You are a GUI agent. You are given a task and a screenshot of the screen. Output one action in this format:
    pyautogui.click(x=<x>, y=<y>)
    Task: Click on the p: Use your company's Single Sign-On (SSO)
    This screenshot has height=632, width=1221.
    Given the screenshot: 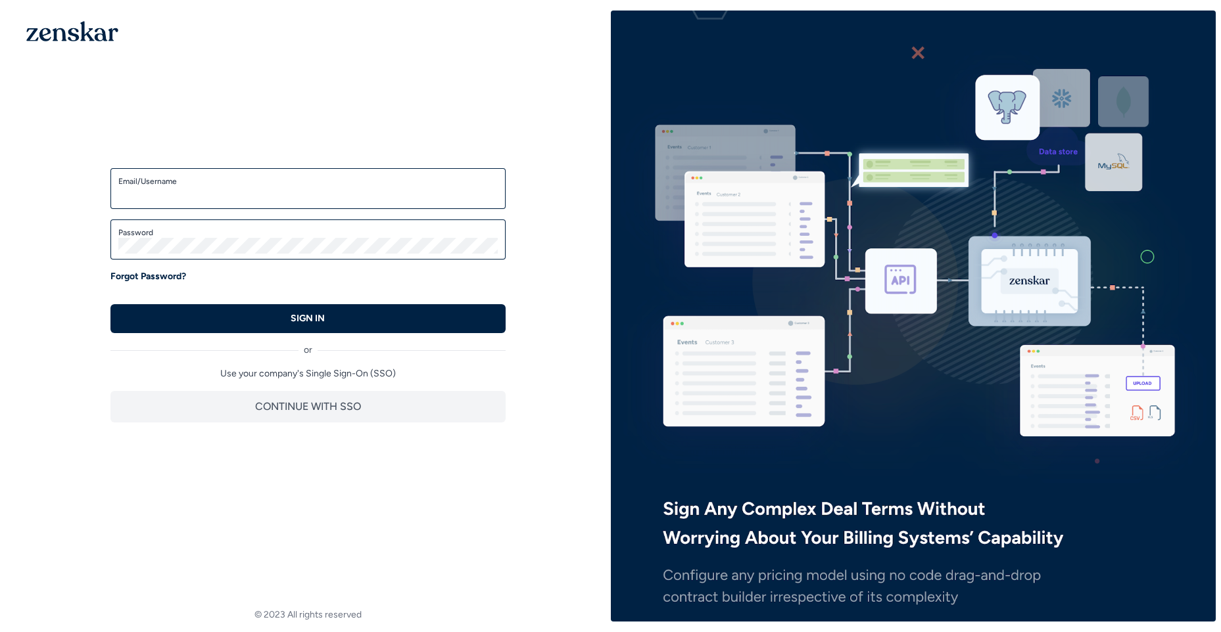 What is the action you would take?
    pyautogui.click(x=308, y=374)
    